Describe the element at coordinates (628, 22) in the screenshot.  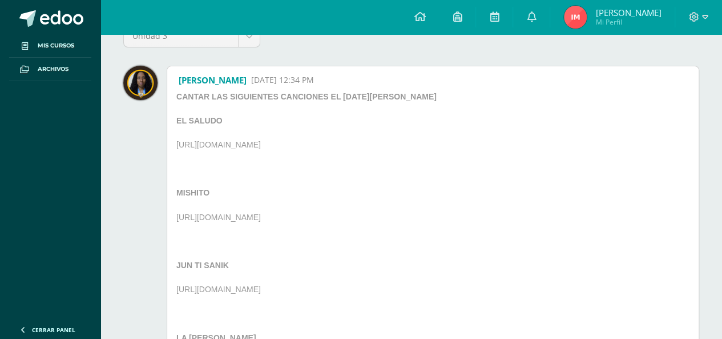
I see `span: Mi Perfil` at that location.